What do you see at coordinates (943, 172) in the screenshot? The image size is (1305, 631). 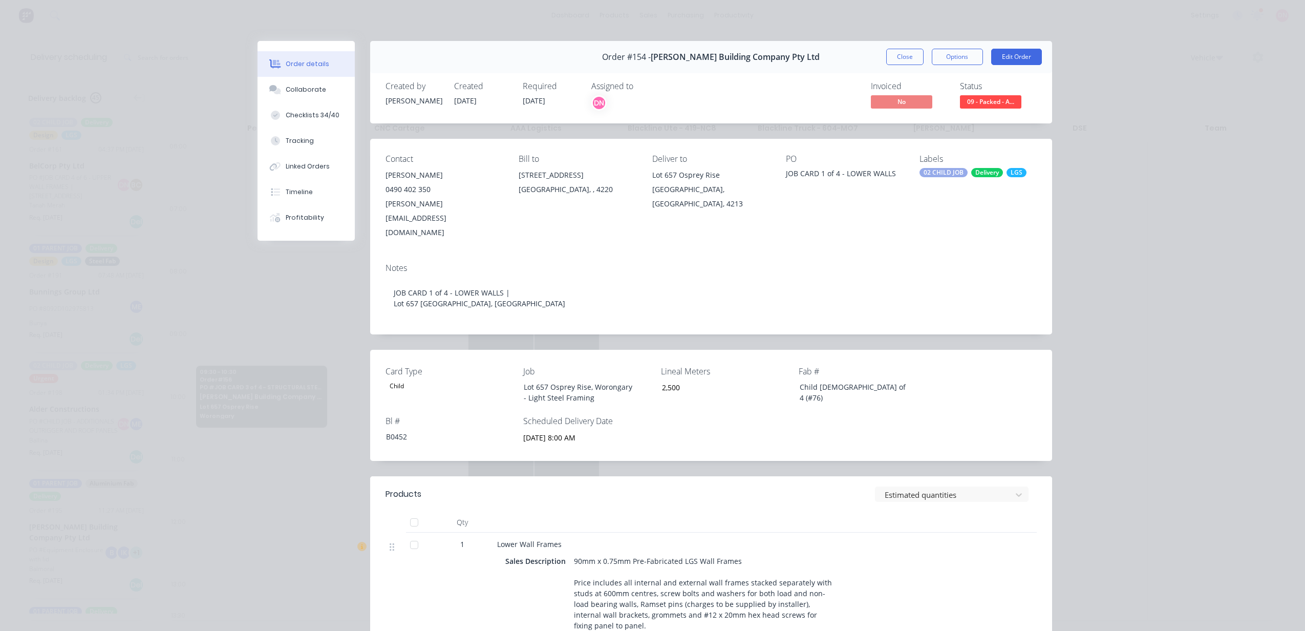 I see `div: 02 CHILD JOB` at bounding box center [943, 172].